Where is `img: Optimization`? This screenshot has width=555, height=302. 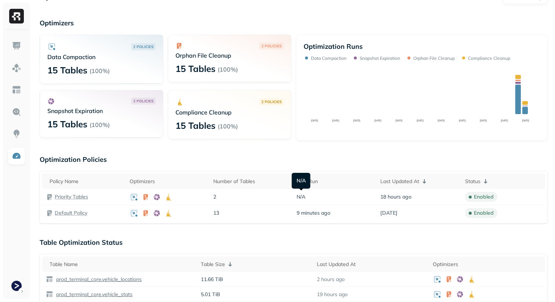 img: Optimization is located at coordinates (17, 156).